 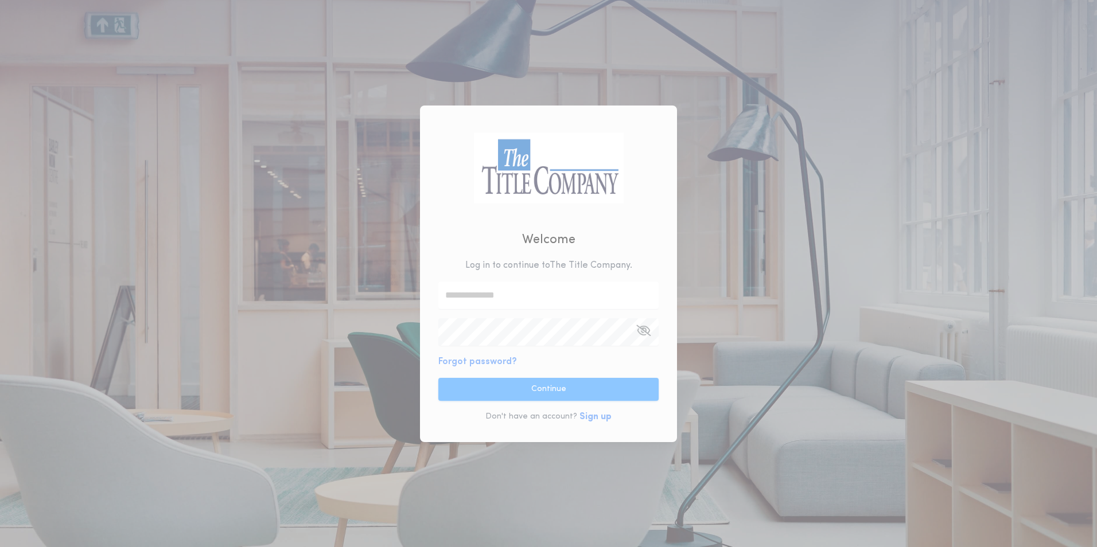 What do you see at coordinates (549, 240) in the screenshot?
I see `h2: Welcome` at bounding box center [549, 240].